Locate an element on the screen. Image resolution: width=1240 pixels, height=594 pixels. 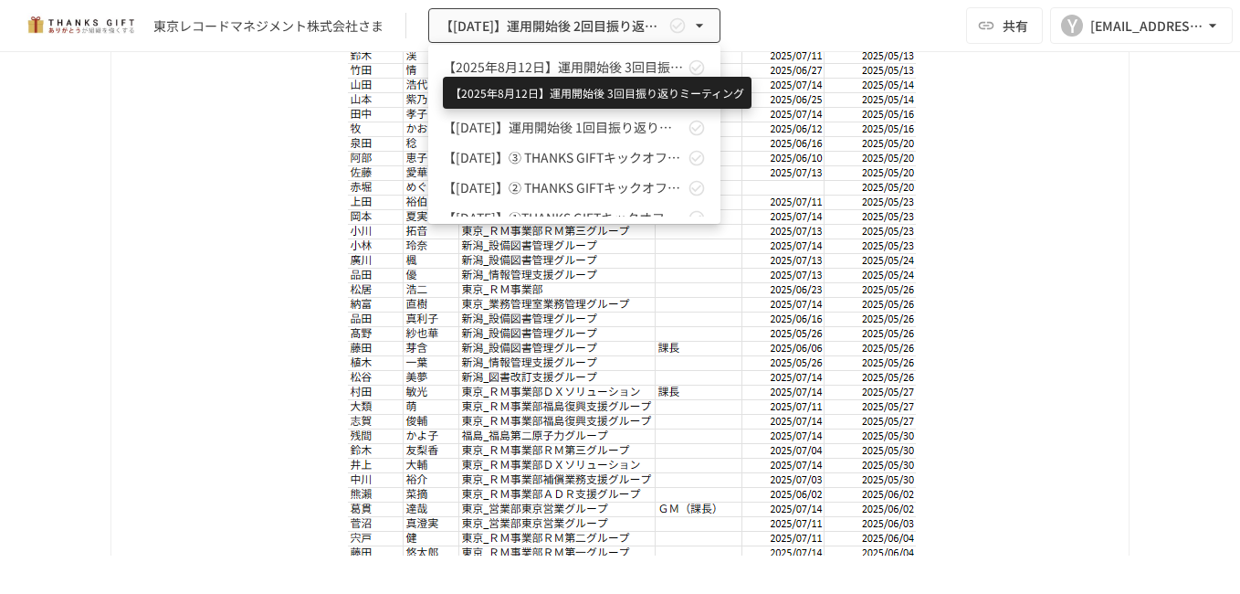
span: 【2025年8月12日】運用開始後 3回目振り返りミーティング is located at coordinates (564, 67).